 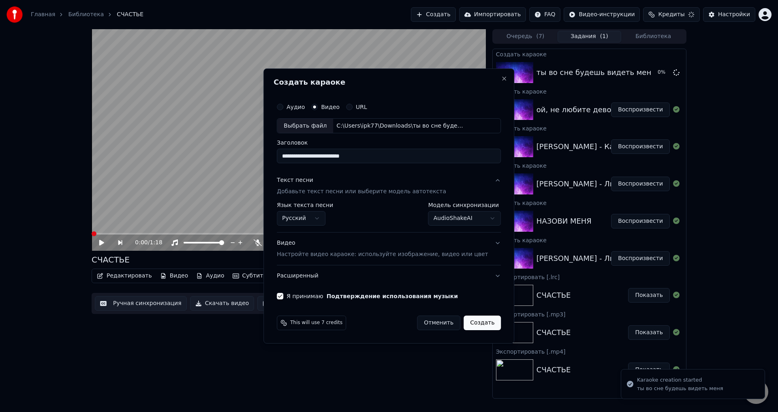 I want to click on label: Видео, so click(x=330, y=107).